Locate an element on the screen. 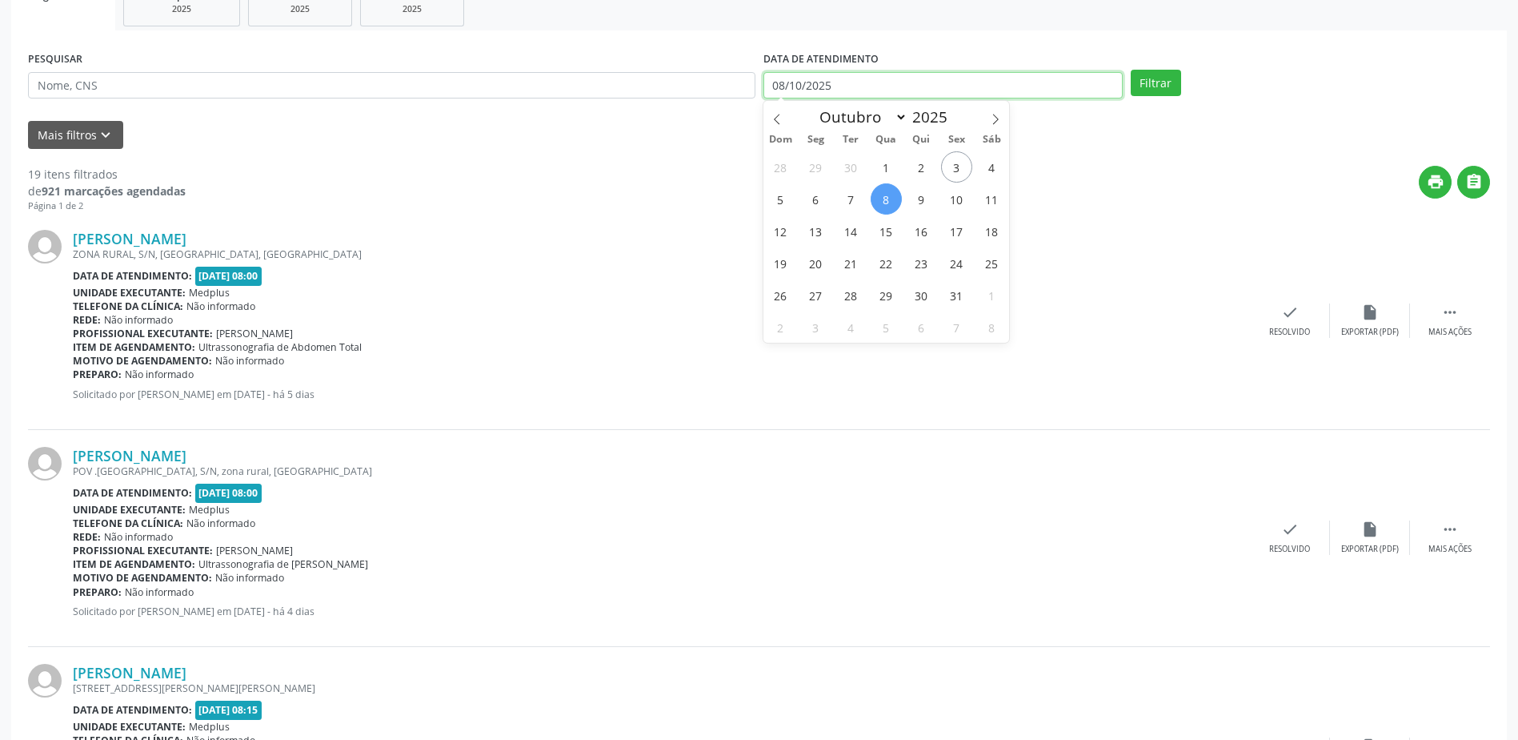 The image size is (1518, 740). span: Outubro 30, 2025 is located at coordinates (921, 295).